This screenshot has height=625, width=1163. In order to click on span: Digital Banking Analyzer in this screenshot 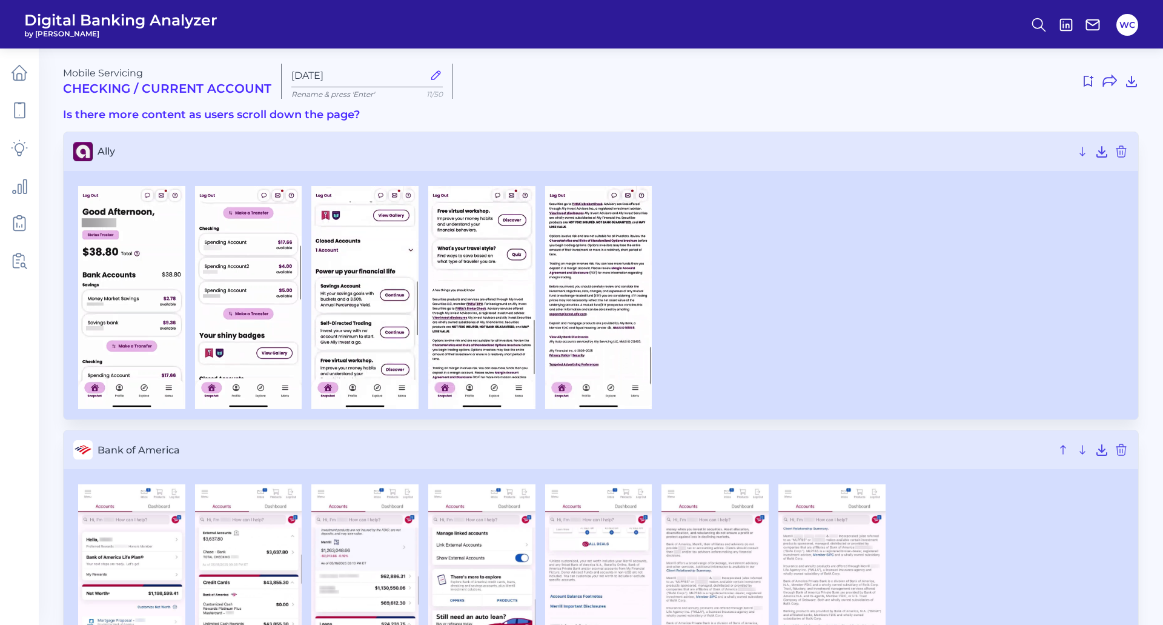, I will do `click(121, 20)`.